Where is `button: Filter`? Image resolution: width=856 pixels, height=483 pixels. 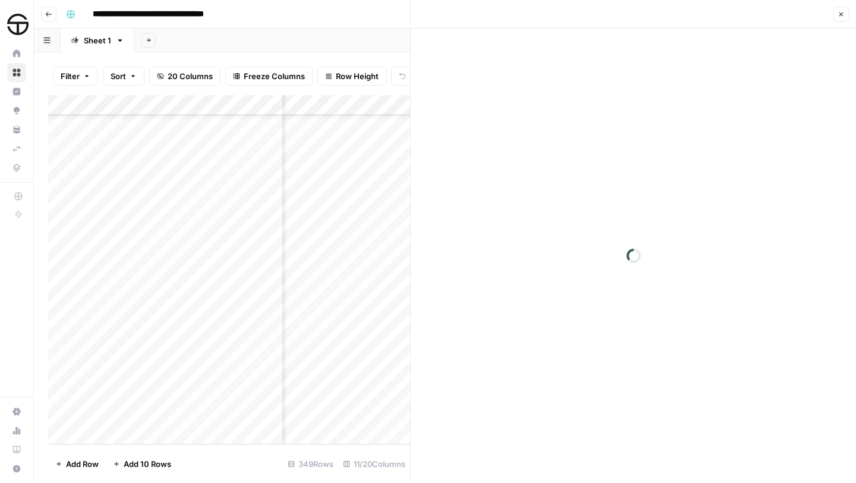
button: Filter is located at coordinates (75, 76).